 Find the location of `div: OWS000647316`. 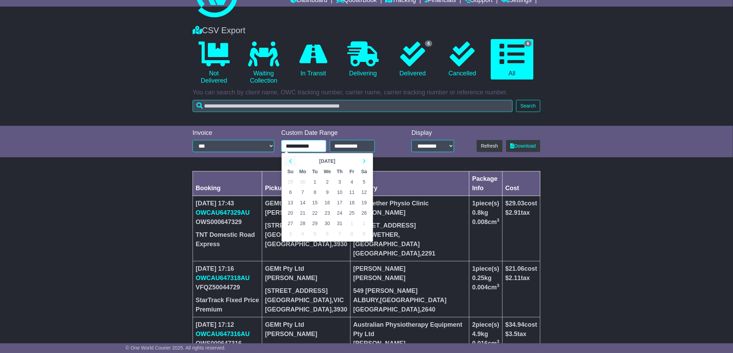

div: OWS000647316 is located at coordinates (227, 344).